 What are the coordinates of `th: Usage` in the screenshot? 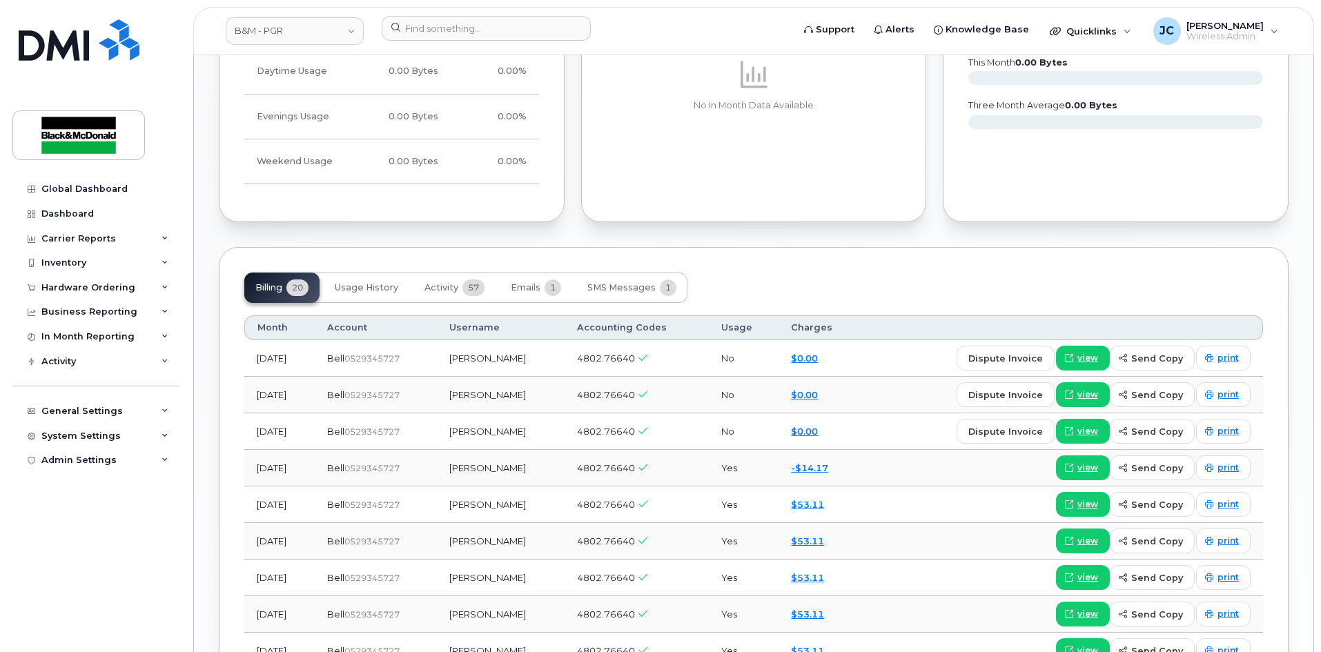 It's located at (744, 328).